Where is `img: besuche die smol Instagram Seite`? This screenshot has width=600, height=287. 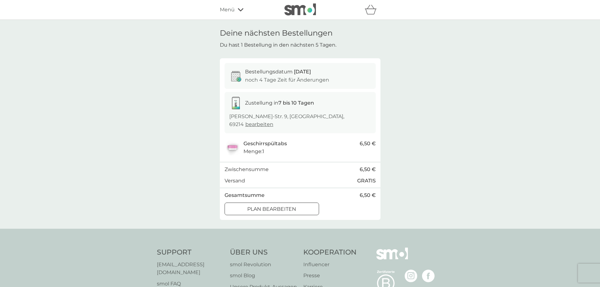 img: besuche die smol Instagram Seite is located at coordinates (411, 276).